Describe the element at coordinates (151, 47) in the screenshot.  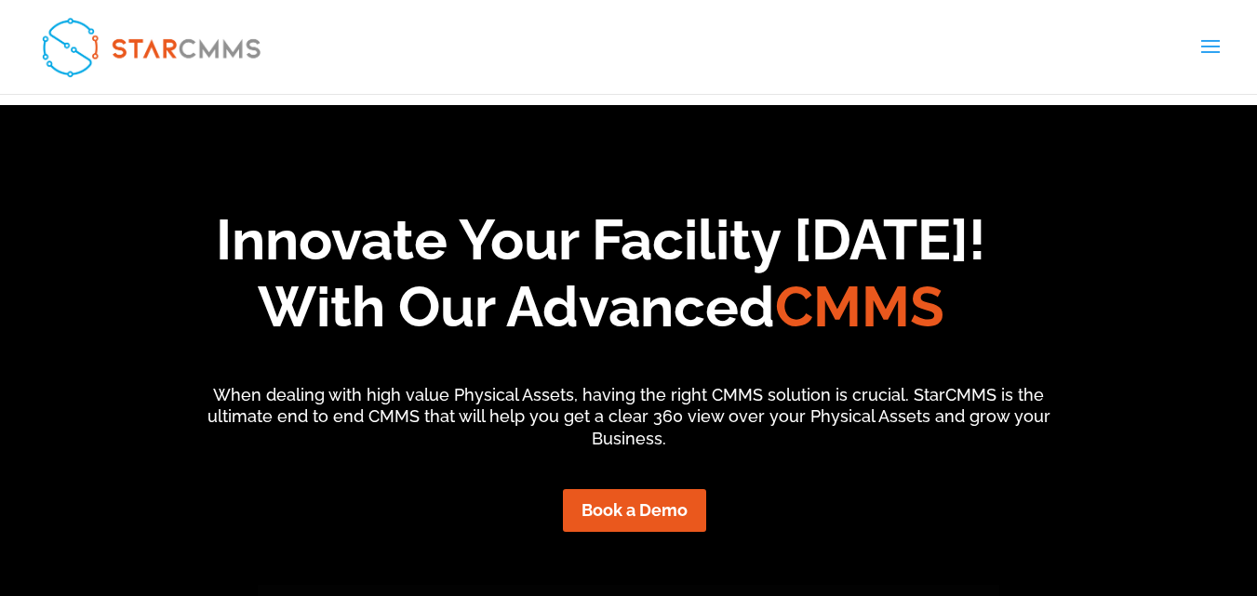
I see `img: StarCMMS` at that location.